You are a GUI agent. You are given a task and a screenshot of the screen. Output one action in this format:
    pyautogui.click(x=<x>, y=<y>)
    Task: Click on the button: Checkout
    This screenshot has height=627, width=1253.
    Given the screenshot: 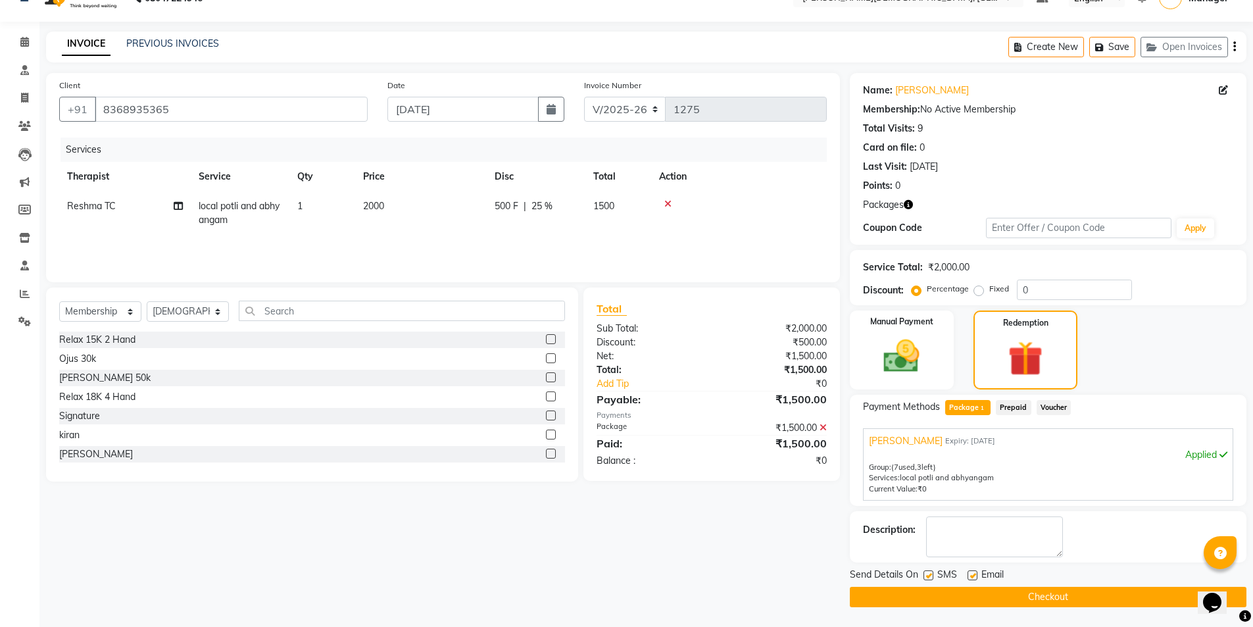 What is the action you would take?
    pyautogui.click(x=1048, y=597)
    